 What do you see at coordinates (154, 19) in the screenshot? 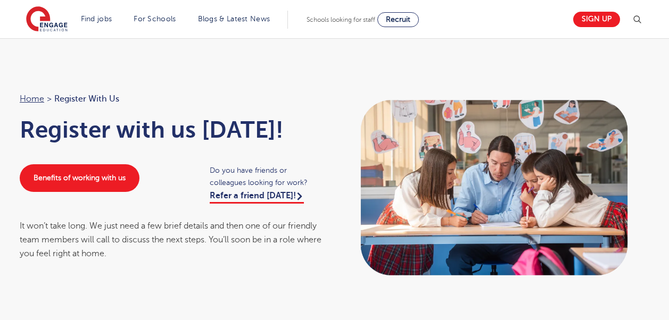
I see `a: For Schools` at bounding box center [154, 19].